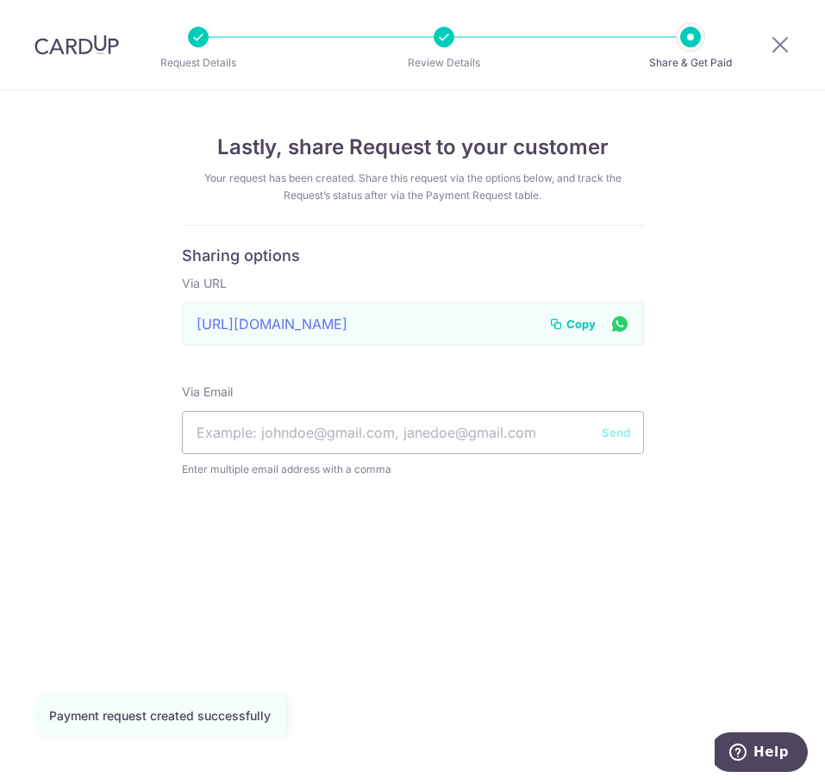 This screenshot has height=784, width=825. What do you see at coordinates (413, 256) in the screenshot?
I see `h6: Sharing options` at bounding box center [413, 256].